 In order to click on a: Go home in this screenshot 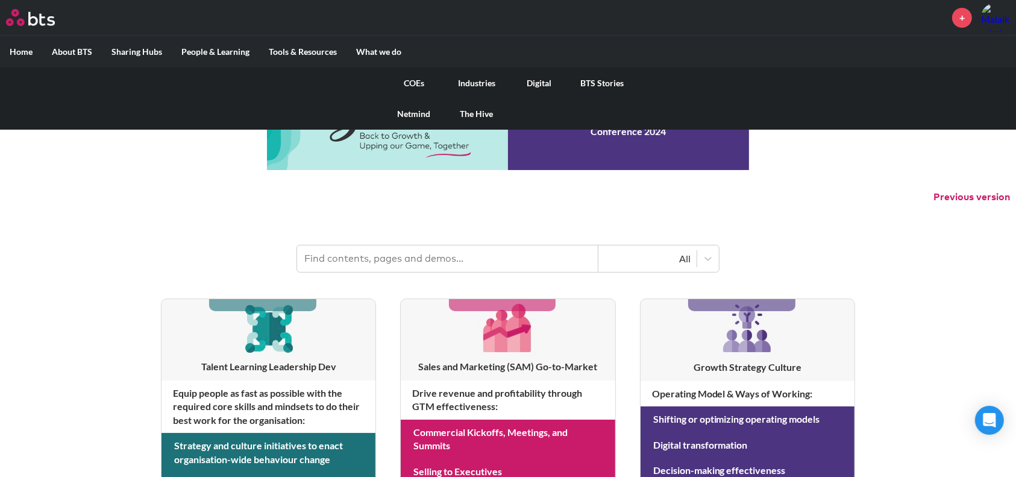, I will do `click(42, 17)`.